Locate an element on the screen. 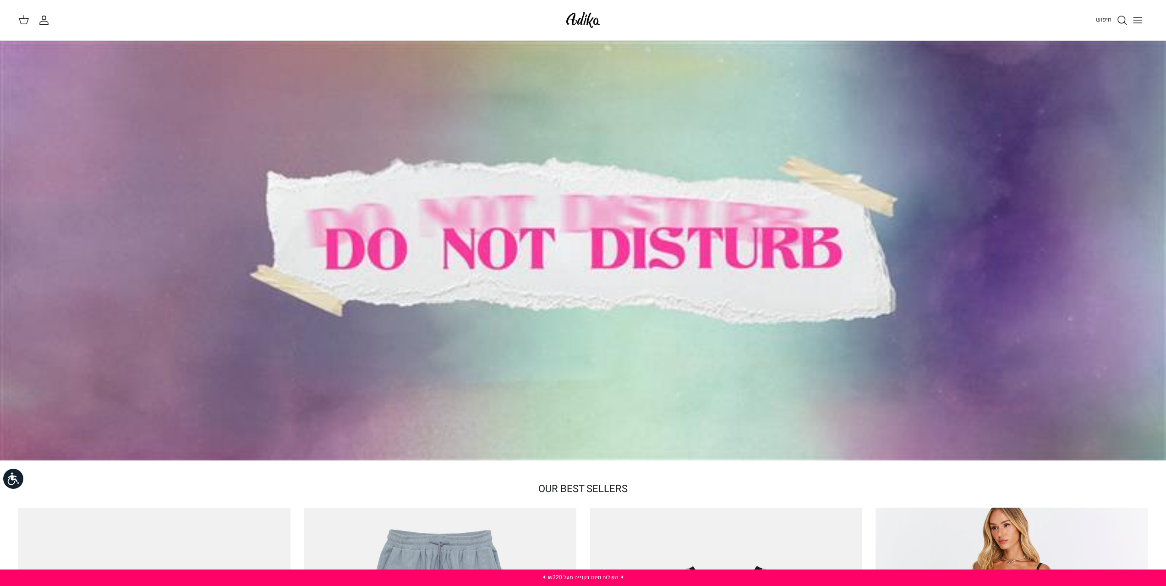 The width and height of the screenshot is (1166, 586). a: החשבון שלי is located at coordinates (46, 20).